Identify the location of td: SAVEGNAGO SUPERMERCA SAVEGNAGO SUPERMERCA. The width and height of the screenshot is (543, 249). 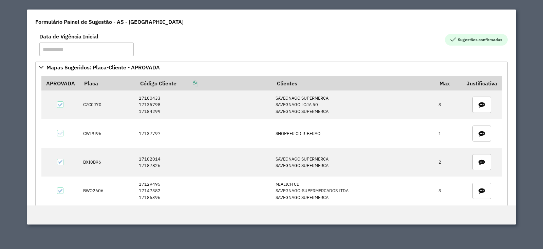
(353, 162).